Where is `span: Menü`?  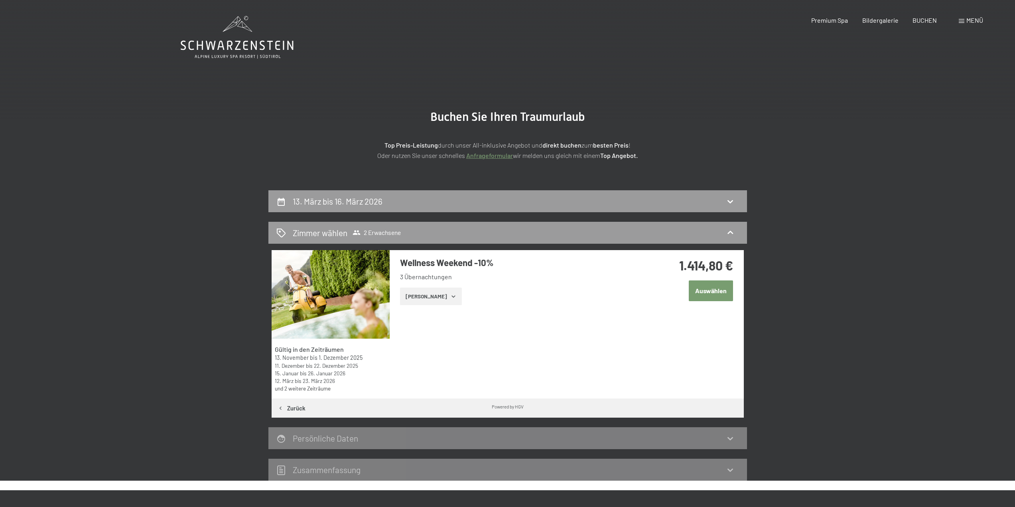 span: Menü is located at coordinates (975, 20).